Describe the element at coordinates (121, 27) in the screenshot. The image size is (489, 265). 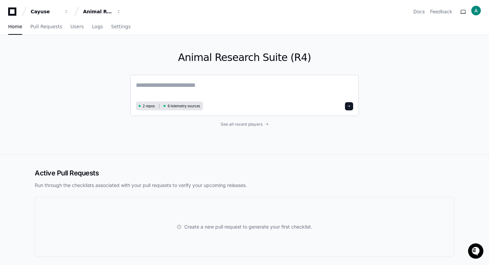
I see `span: Settings` at that location.